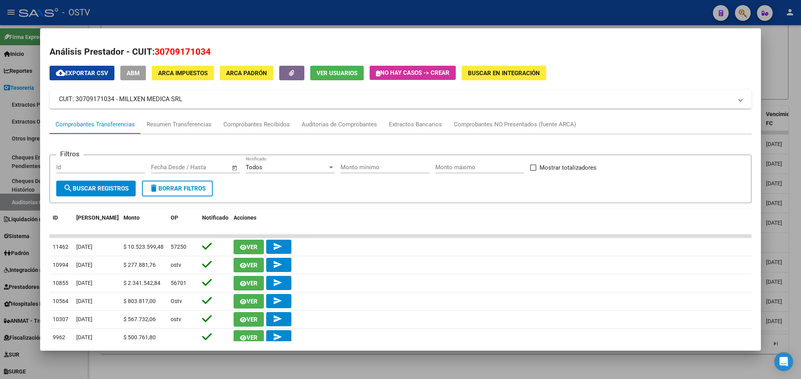  Describe the element at coordinates (179, 247) in the screenshot. I see `span: 57250` at that location.